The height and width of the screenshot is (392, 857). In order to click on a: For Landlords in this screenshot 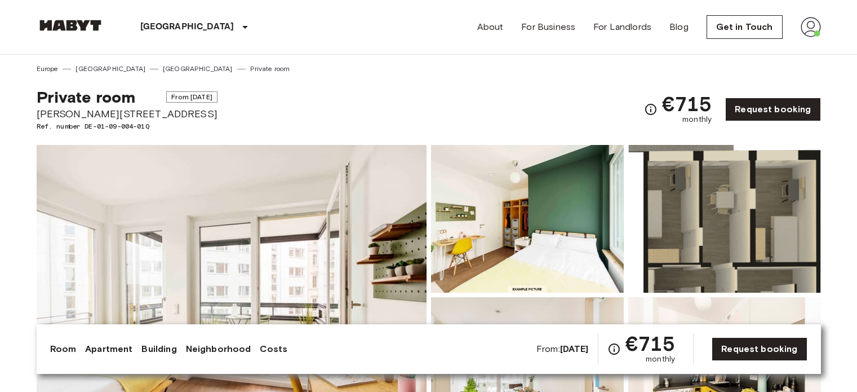, I will do `click(622, 27)`.